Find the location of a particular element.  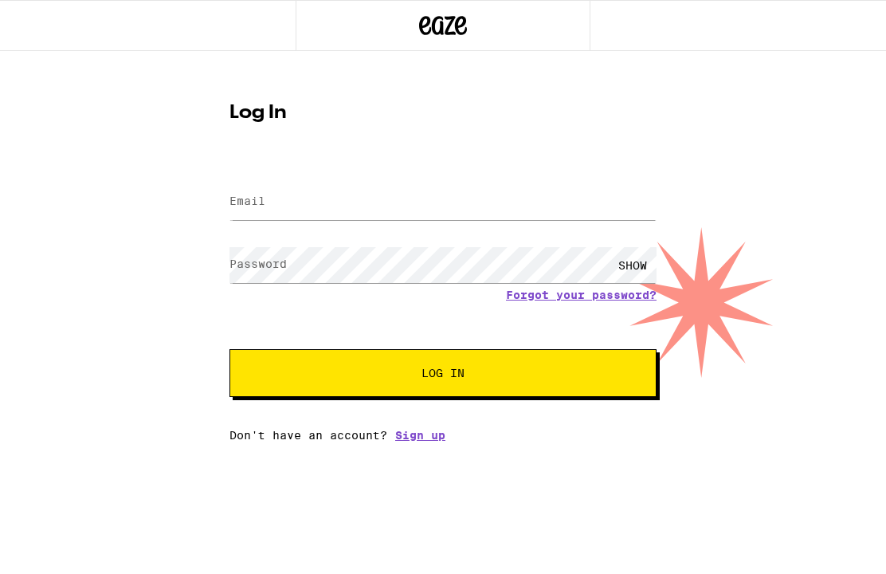

div: SHOW is located at coordinates (633, 265).